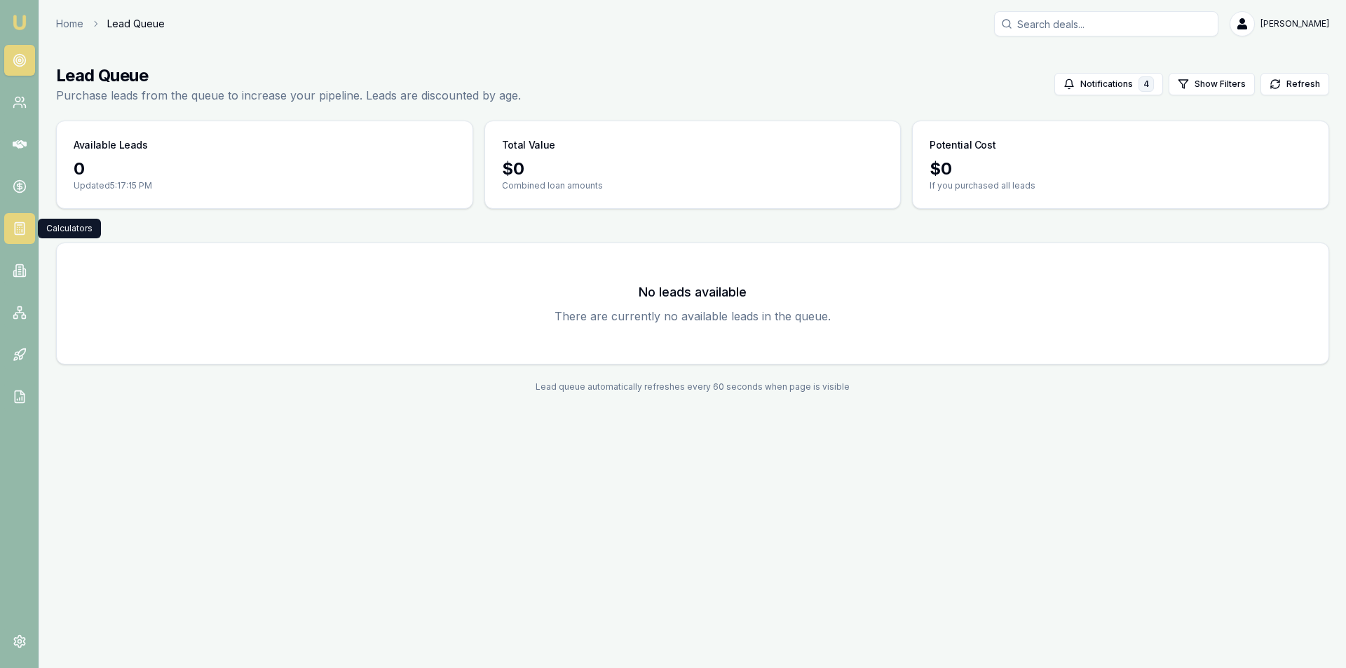 This screenshot has width=1346, height=668. What do you see at coordinates (962, 145) in the screenshot?
I see `h3: Potential Cost` at bounding box center [962, 145].